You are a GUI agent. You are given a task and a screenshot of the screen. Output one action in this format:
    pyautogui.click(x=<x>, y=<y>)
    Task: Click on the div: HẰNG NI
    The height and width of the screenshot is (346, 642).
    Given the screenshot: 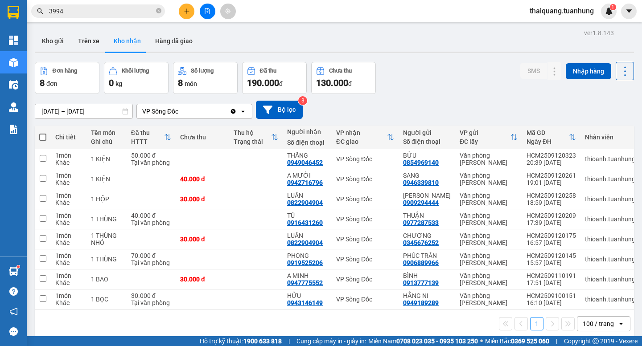 What is the action you would take?
    pyautogui.click(x=426, y=296)
    